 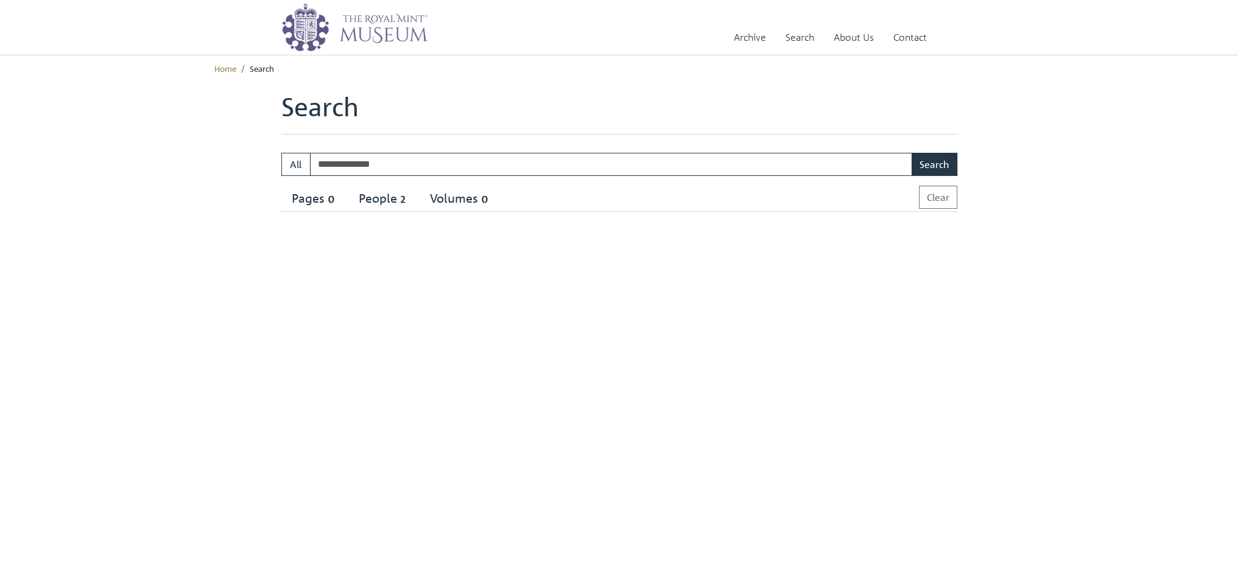 What do you see at coordinates (854, 37) in the screenshot?
I see `a: About Us` at bounding box center [854, 37].